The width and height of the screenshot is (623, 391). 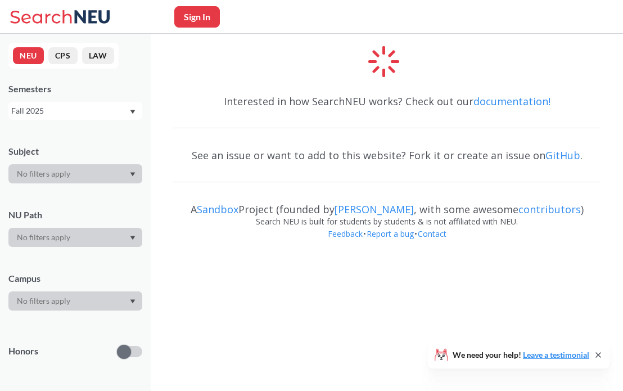 I want to click on div: Interested in how SearchNEU works? Check out our, so click(x=387, y=101).